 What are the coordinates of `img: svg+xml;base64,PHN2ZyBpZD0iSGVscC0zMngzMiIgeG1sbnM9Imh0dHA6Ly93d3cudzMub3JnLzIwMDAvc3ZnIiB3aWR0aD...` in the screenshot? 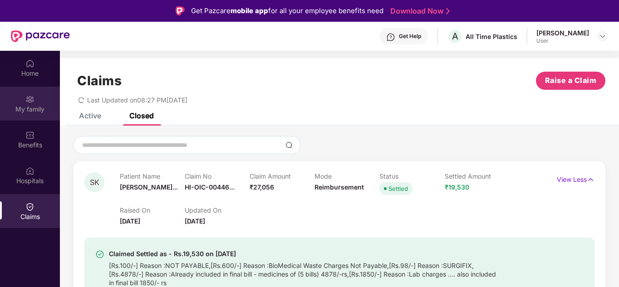 It's located at (391, 37).